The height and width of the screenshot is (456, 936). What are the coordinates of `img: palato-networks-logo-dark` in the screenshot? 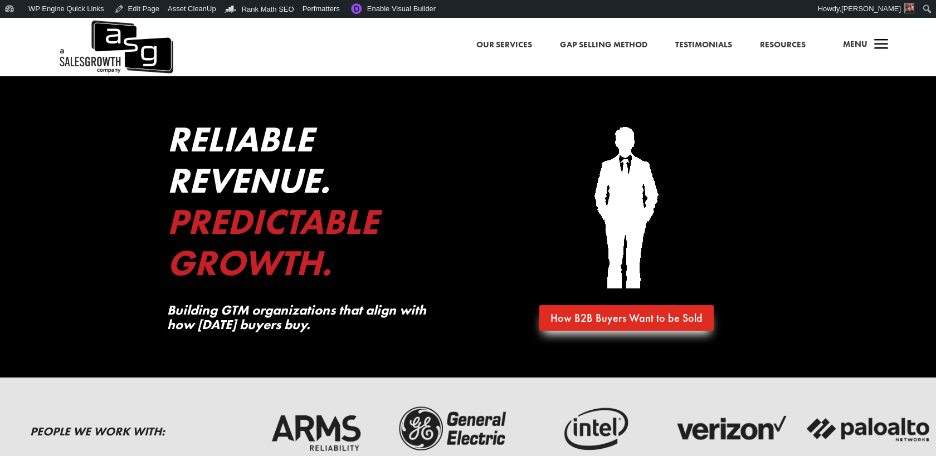 It's located at (869, 429).